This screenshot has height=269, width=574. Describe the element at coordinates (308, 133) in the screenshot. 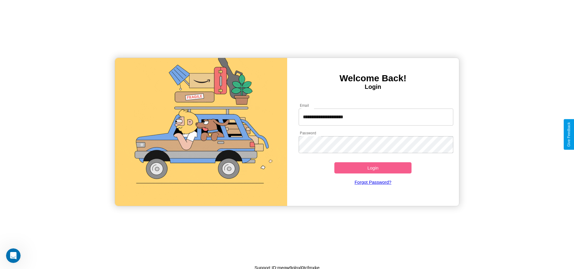

I see `label: Password` at that location.